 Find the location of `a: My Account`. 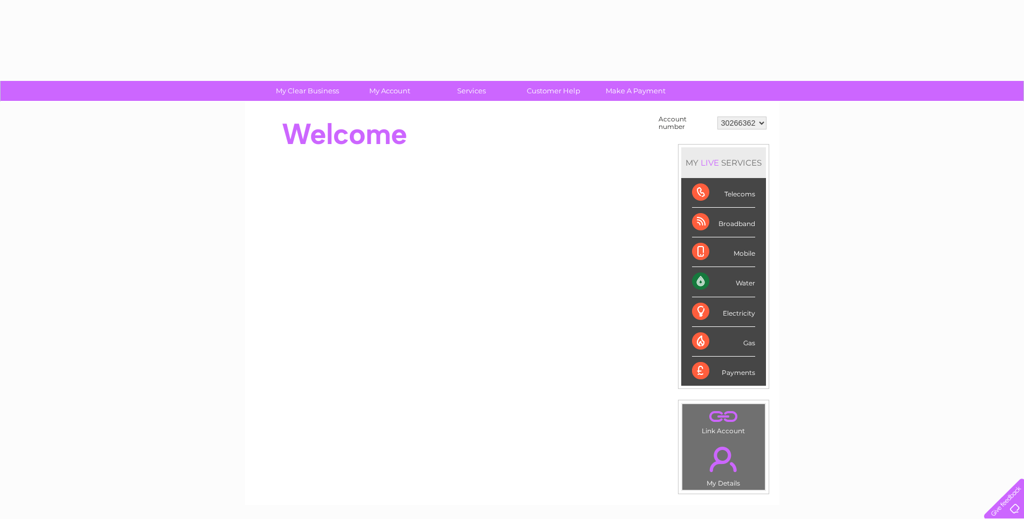

a: My Account is located at coordinates (389, 91).